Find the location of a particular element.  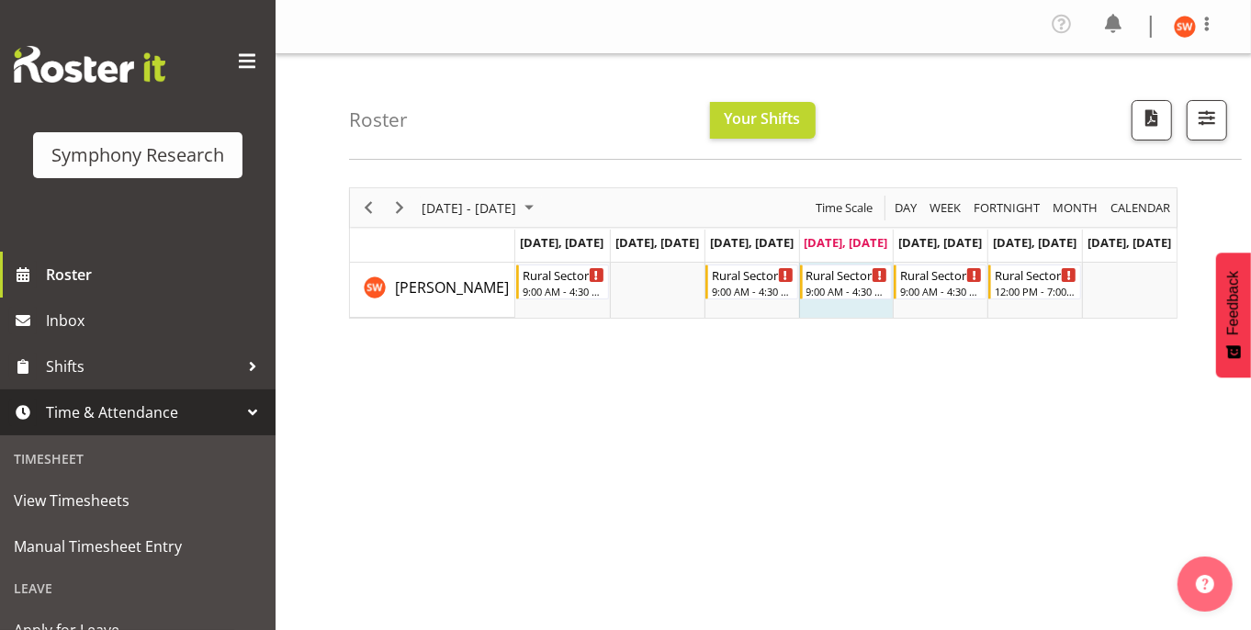

img: shannon-whelan11890.jpg is located at coordinates (1185, 27).